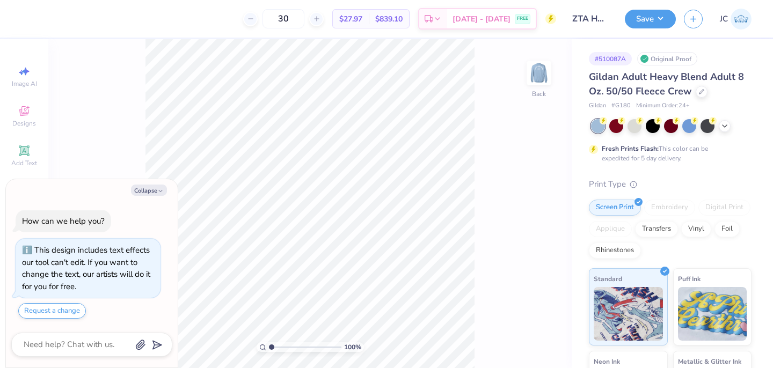 The height and width of the screenshot is (368, 773). What do you see at coordinates (610, 59) in the screenshot?
I see `div: # 510087A` at bounding box center [610, 59].